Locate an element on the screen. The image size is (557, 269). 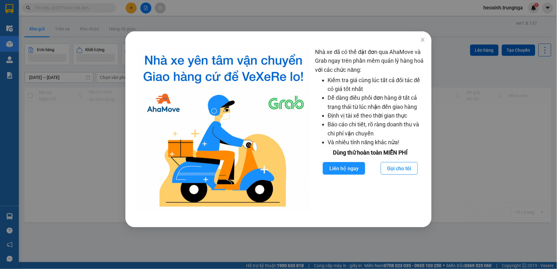
button: Gọi cho tôi is located at coordinates (400, 168).